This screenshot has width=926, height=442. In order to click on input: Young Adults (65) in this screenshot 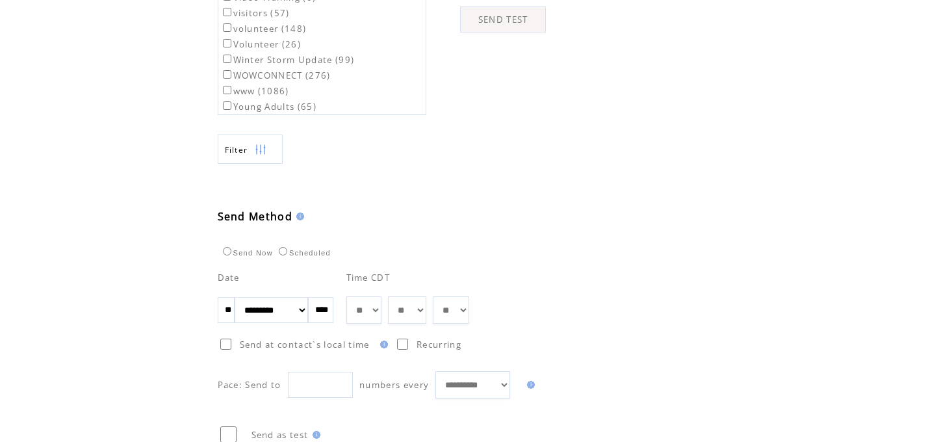, I will do `click(227, 105)`.